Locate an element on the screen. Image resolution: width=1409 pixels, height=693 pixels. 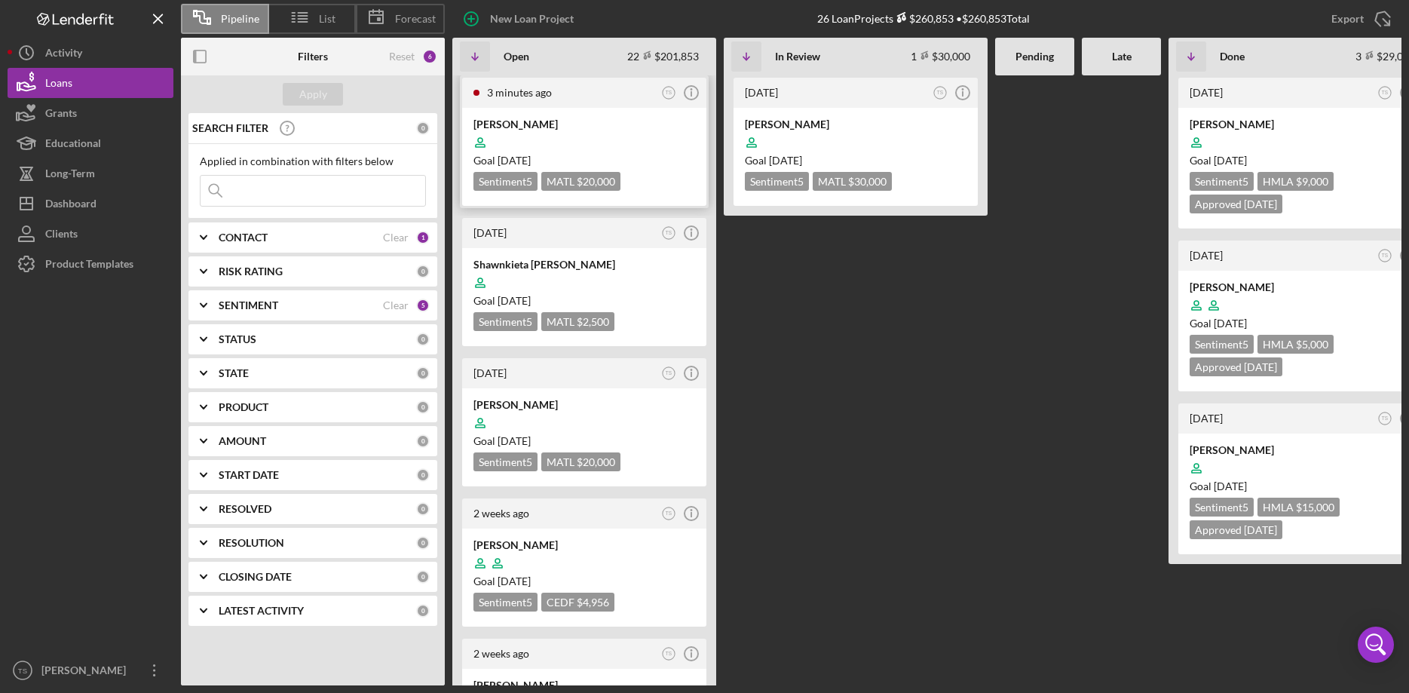
b: SEARCH FILTER is located at coordinates (230, 128).